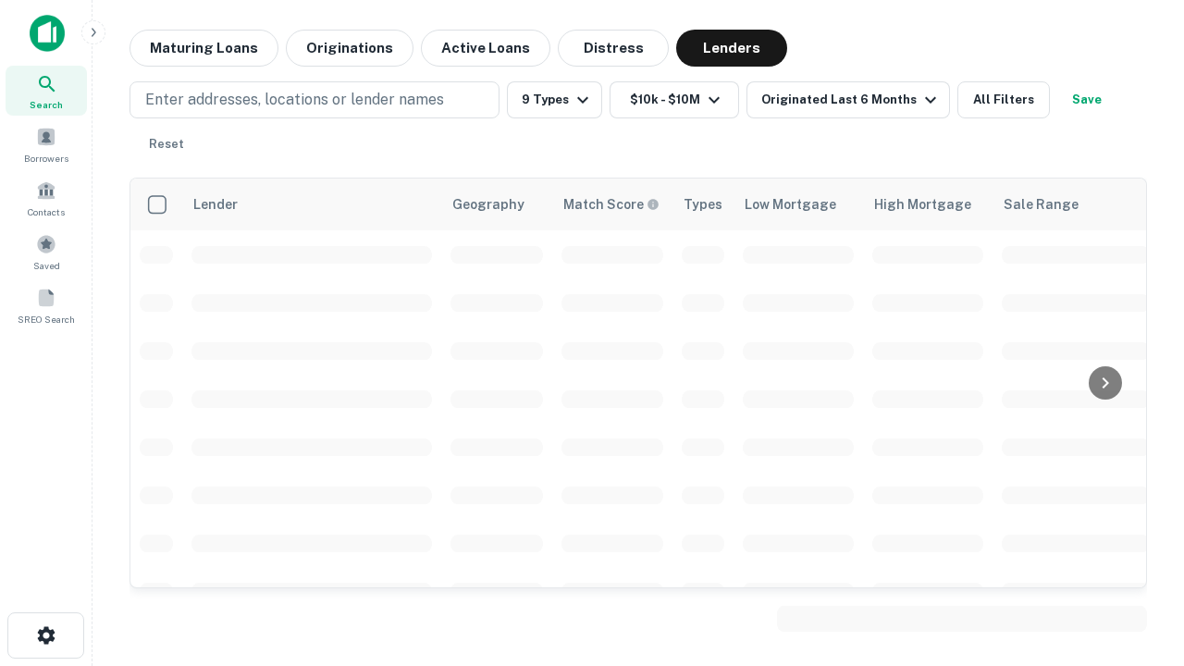 This screenshot has width=1184, height=666. I want to click on div: Capitalize uses an advanced AI algorithm to match your search with the best lender. The match sco..., so click(612, 204).